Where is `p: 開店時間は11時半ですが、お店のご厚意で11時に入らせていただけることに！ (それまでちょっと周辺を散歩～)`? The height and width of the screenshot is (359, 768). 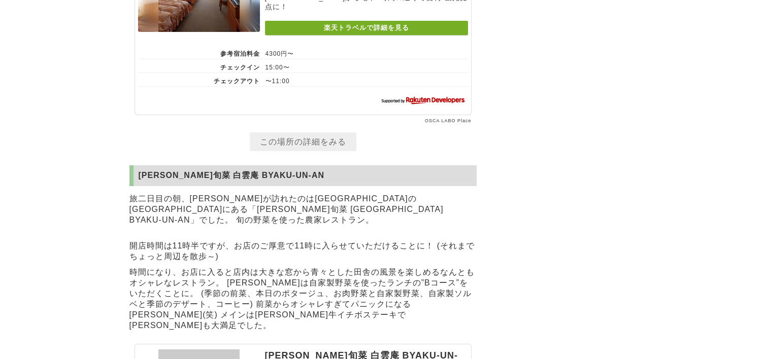 p: 開店時間は11時半ですが、お店のご厚意で11時に入らせていただけることに！ (それまでちょっと周辺を散歩～) is located at coordinates (303, 252).